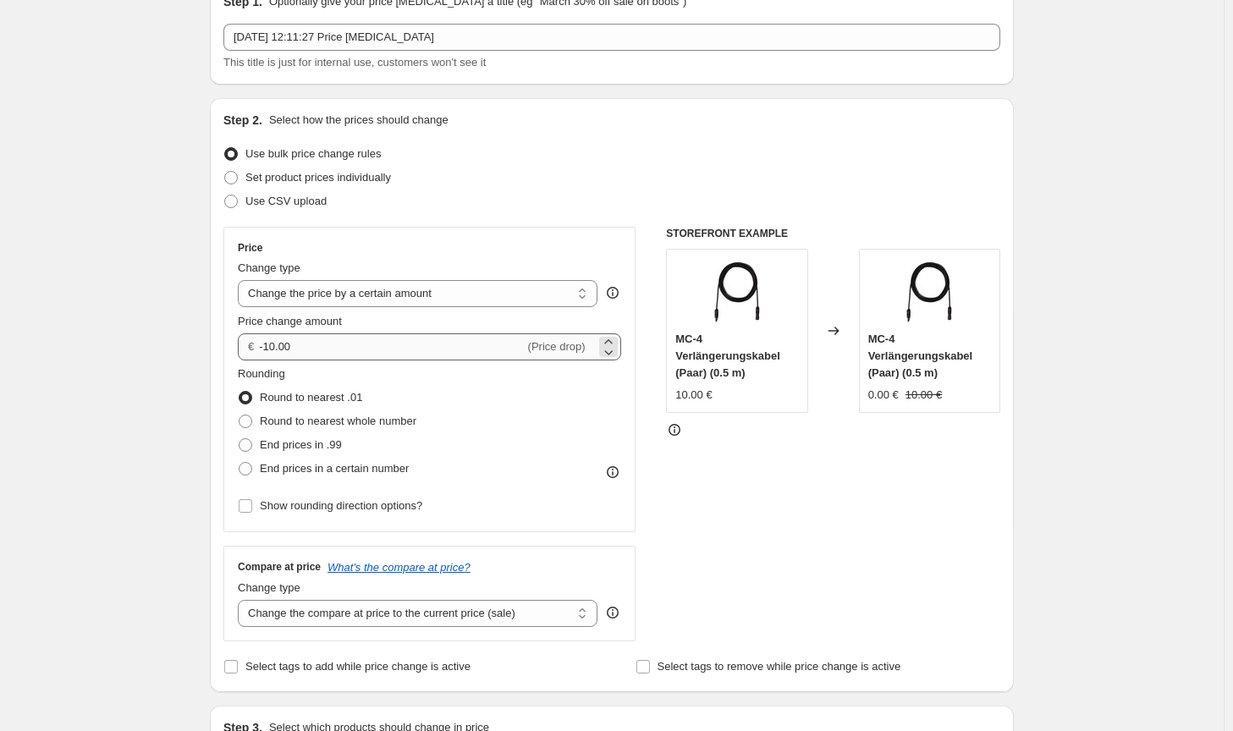 The height and width of the screenshot is (731, 1233). I want to click on button: What's the compare at price?, so click(398, 567).